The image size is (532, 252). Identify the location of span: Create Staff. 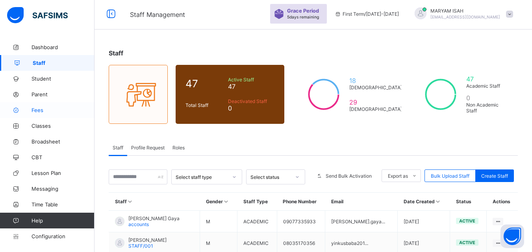
(495, 176).